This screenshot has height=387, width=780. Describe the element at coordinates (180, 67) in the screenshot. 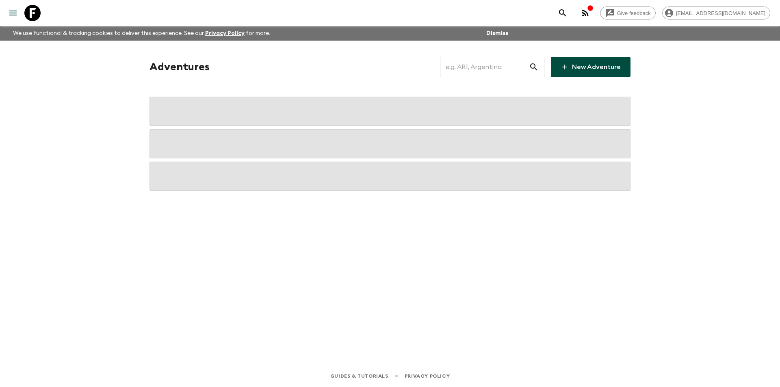

I see `h1: Adventures` at that location.